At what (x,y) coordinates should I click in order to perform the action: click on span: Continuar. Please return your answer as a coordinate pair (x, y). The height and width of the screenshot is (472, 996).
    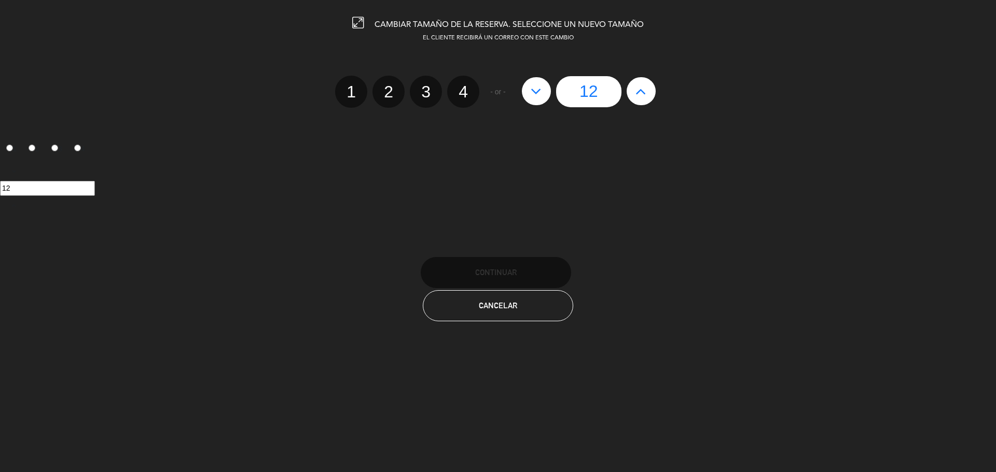
    Looking at the image, I should click on (496, 272).